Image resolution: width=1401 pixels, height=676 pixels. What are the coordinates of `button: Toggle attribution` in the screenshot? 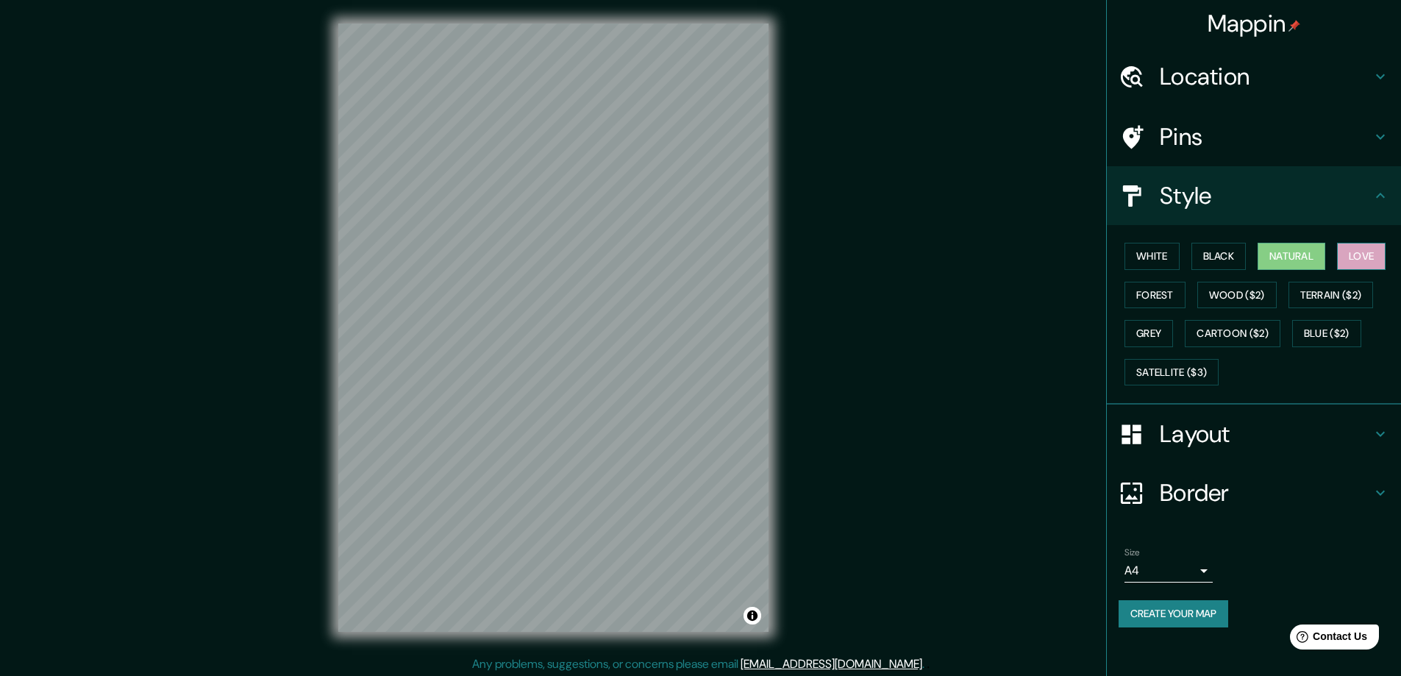 It's located at (752, 616).